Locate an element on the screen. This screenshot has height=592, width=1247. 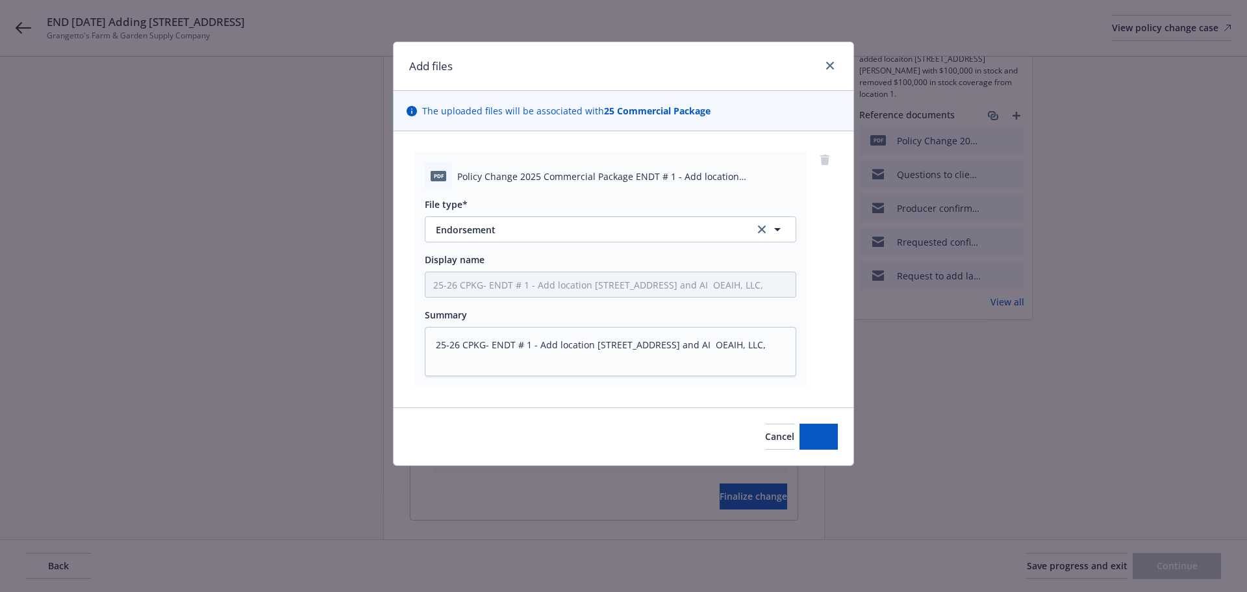
button: Add files is located at coordinates (818, 437).